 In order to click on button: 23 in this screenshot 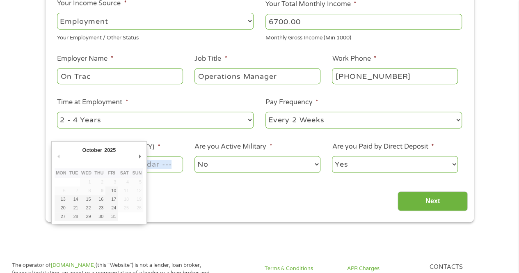, I will do `click(99, 207)`.